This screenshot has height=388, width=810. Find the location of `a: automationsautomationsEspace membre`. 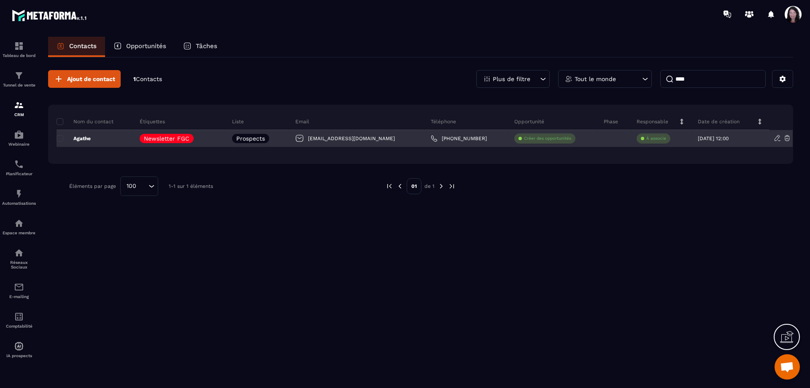

a: automationsautomationsEspace membre is located at coordinates (19, 227).